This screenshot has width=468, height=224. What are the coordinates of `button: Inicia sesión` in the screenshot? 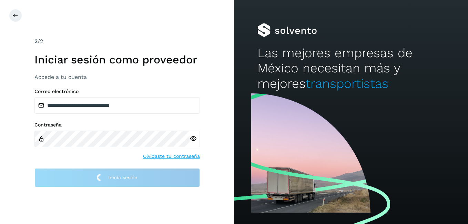 It's located at (117, 178).